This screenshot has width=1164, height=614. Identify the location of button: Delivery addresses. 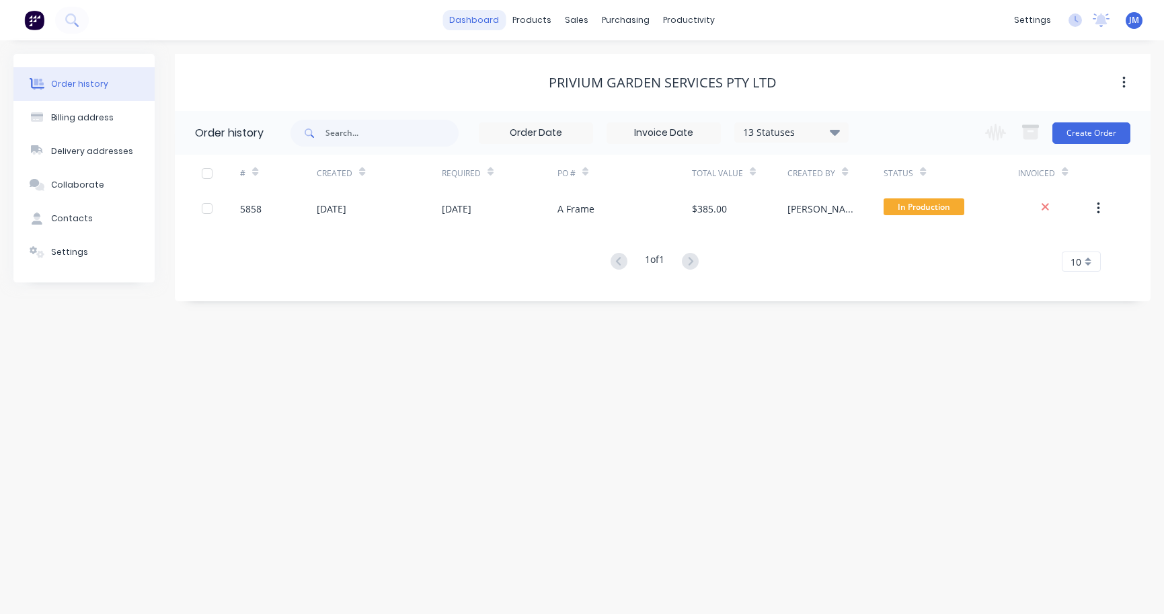
(84, 151).